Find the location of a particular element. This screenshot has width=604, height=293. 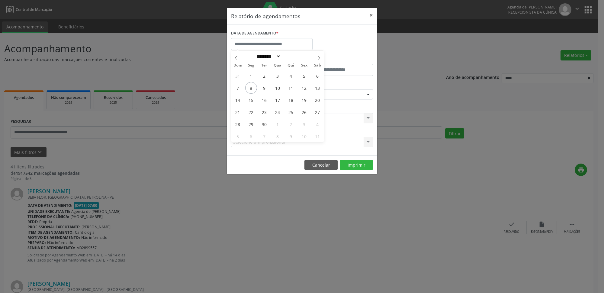

span: Setembro 29, 2025 is located at coordinates (251, 124).